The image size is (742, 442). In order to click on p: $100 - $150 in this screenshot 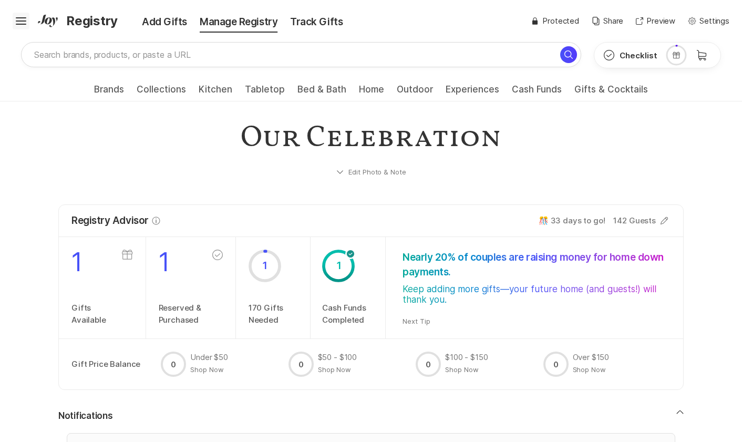, I will do `click(466, 357)`.